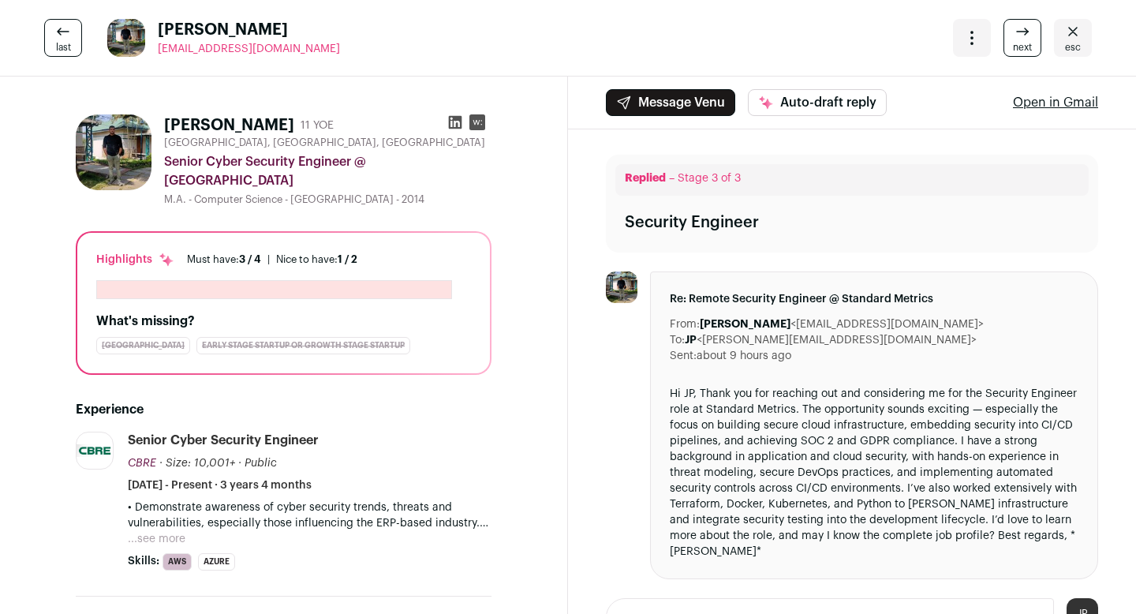 The width and height of the screenshot is (1136, 614). What do you see at coordinates (1055, 103) in the screenshot?
I see `a: Open in Gmail` at bounding box center [1055, 103].